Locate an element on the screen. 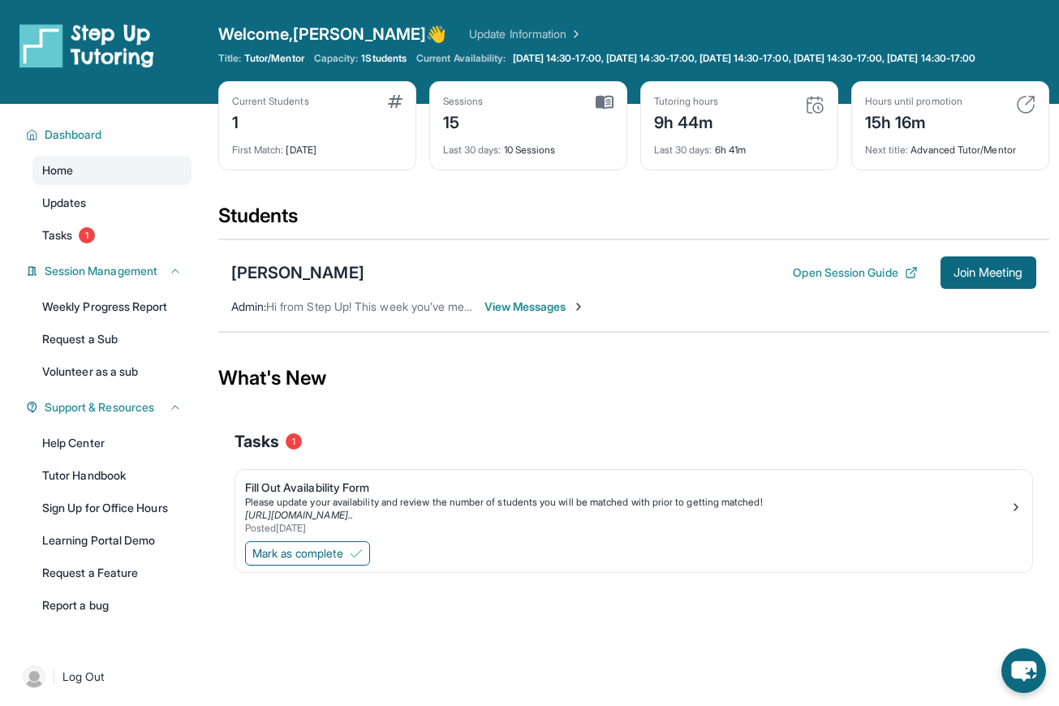 The width and height of the screenshot is (1059, 706). button: Support & Resources is located at coordinates (110, 407).